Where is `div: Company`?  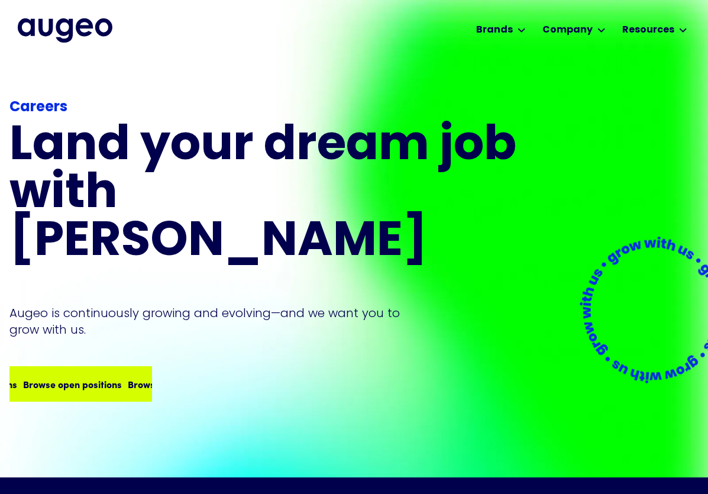
div: Company is located at coordinates (567, 30).